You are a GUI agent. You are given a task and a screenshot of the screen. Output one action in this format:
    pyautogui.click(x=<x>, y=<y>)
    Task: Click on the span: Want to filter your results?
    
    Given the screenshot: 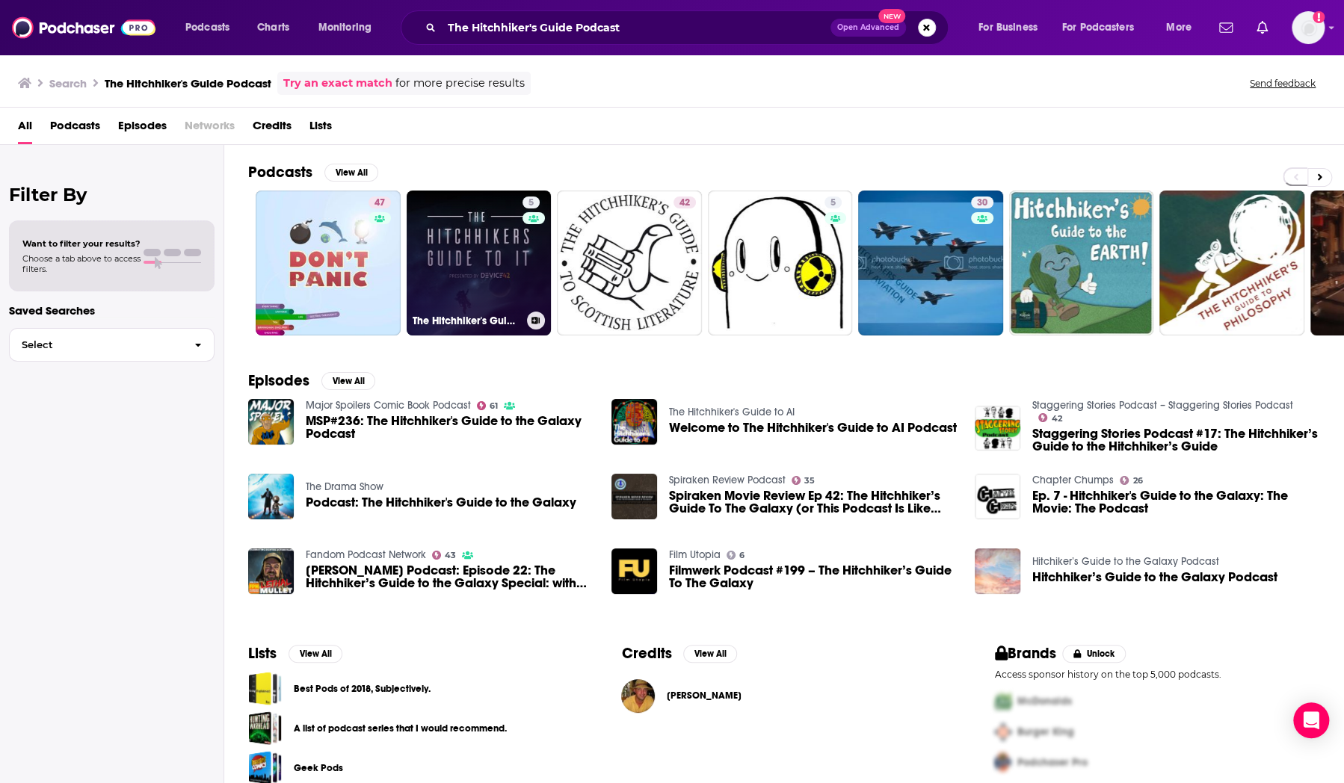 What is the action you would take?
    pyautogui.click(x=81, y=244)
    